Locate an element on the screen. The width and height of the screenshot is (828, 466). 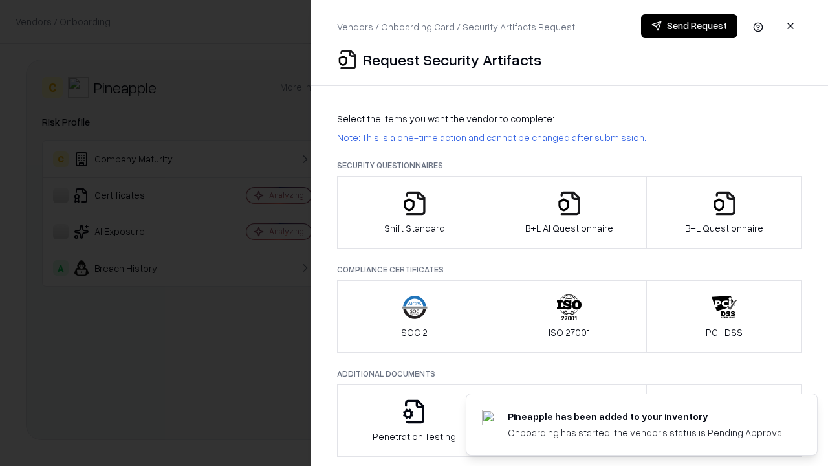
p: PCI-DSS is located at coordinates (724, 332).